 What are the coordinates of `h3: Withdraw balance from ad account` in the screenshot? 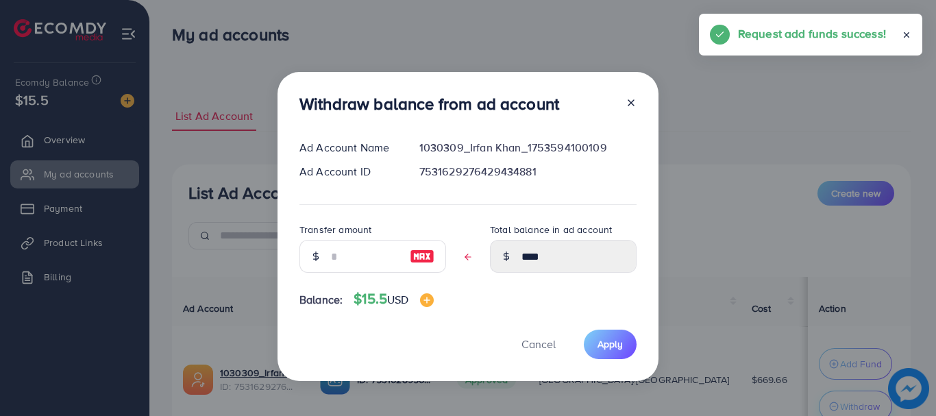 It's located at (429, 103).